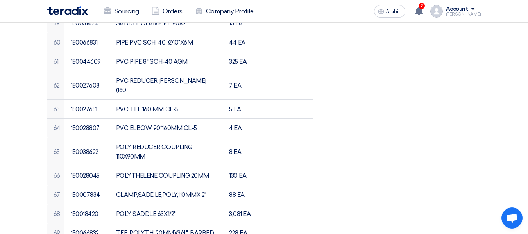 Image resolution: width=528 pixels, height=234 pixels. Describe the element at coordinates (512, 218) in the screenshot. I see `a: Open chat` at that location.